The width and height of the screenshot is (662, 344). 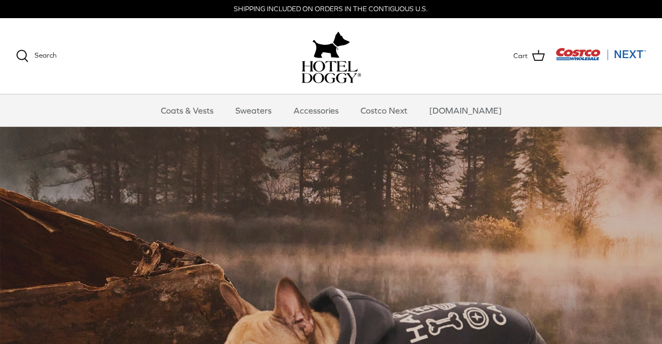 What do you see at coordinates (316, 110) in the screenshot?
I see `a: Accessories` at bounding box center [316, 110].